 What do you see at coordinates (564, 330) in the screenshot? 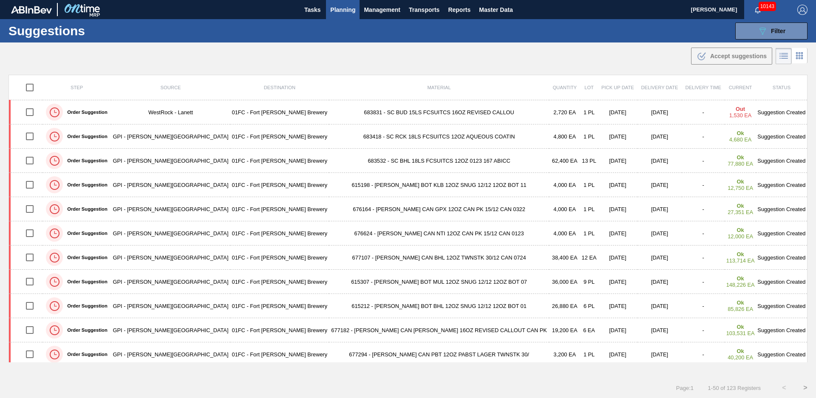
I see `td: 19,200 EA` at bounding box center [564, 330].